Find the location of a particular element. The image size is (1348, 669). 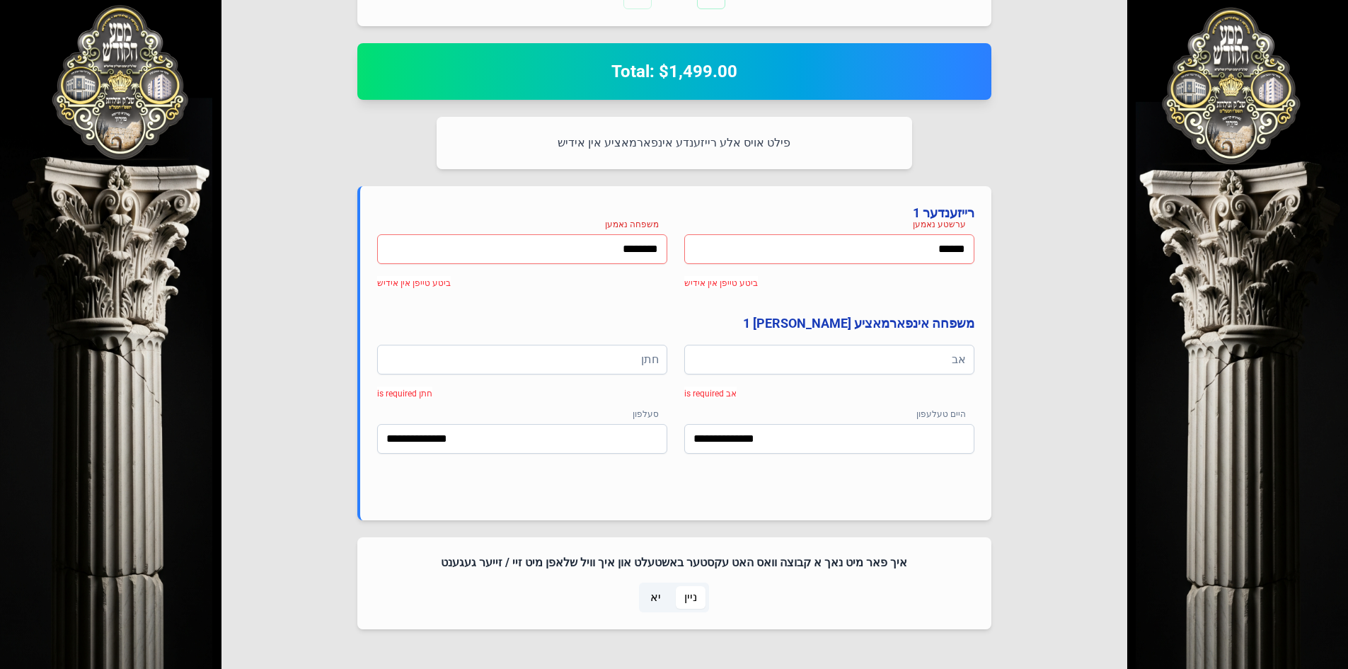

p-togglebutton: ניין is located at coordinates (691, 597).